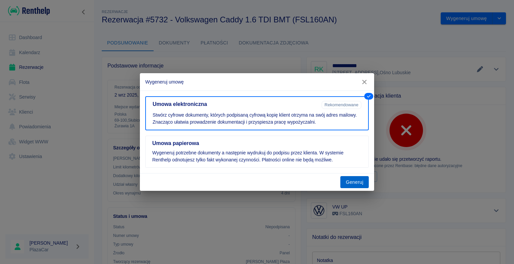 This screenshot has height=264, width=514. I want to click on button: Generuj, so click(354, 182).